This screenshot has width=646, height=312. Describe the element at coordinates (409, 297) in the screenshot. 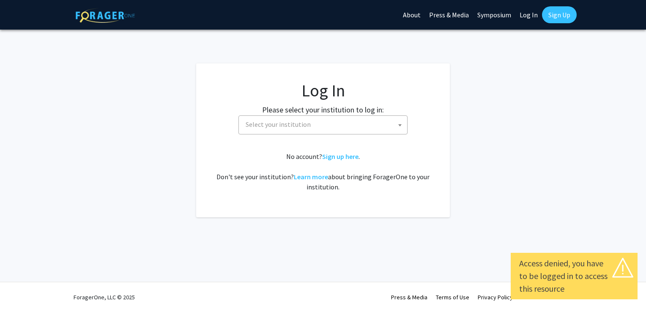

I see `a: Press & Media` at that location.